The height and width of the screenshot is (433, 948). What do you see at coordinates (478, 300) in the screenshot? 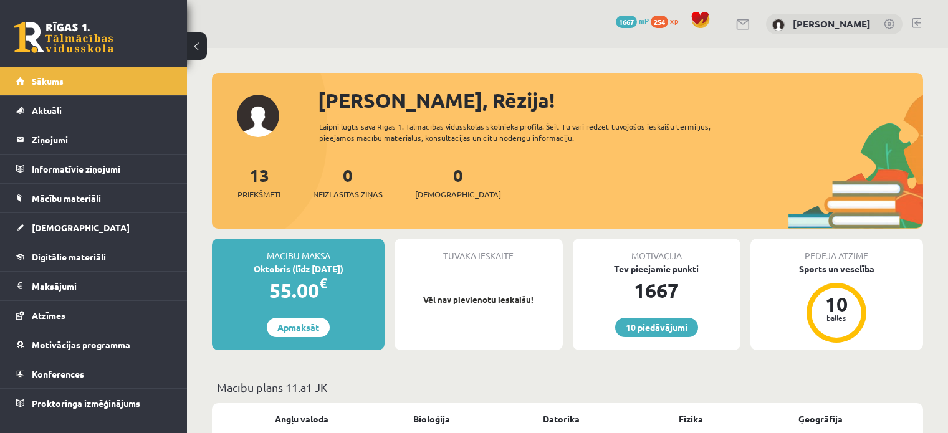
I see `p: Vēl nav pievienotu ieskaišu!` at bounding box center [478, 300].